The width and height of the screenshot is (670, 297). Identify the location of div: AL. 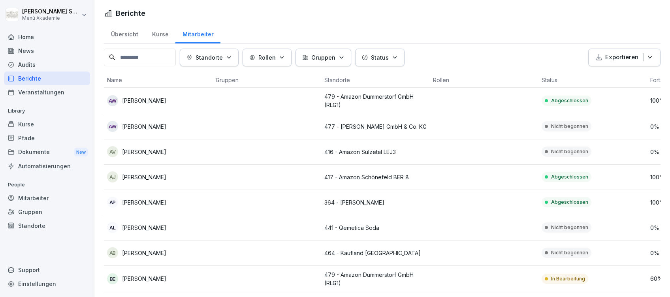
(113, 228).